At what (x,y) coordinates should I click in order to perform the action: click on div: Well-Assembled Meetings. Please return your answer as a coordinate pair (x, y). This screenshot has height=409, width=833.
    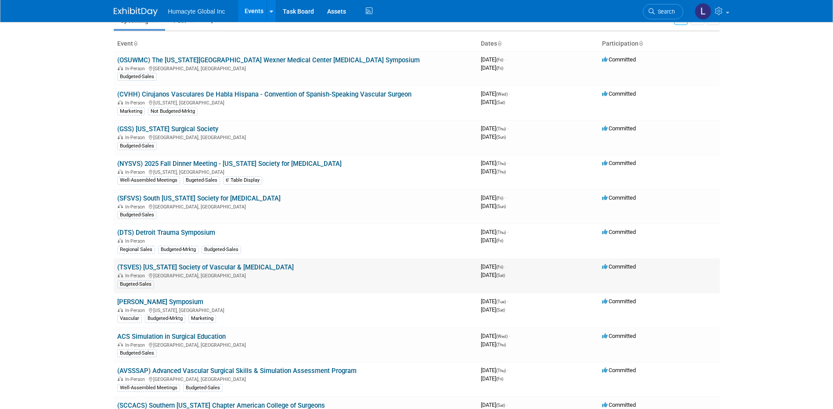
    Looking at the image, I should click on (149, 388).